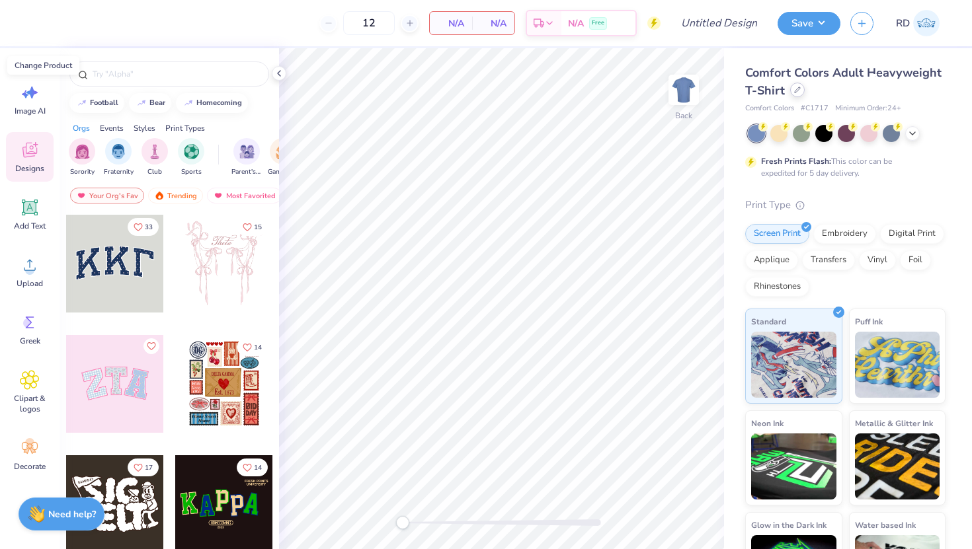 The width and height of the screenshot is (972, 549). I want to click on span: Designs, so click(30, 169).